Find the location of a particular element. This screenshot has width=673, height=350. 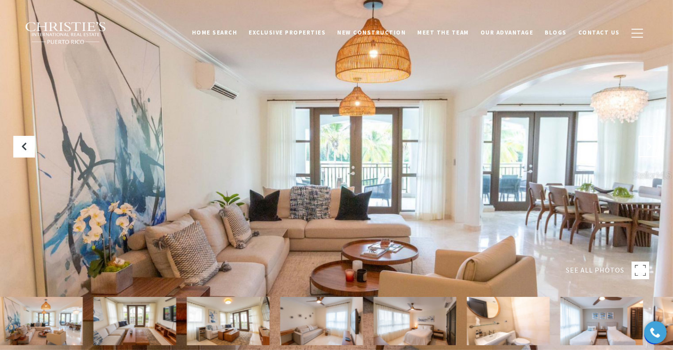

span: Contact Us is located at coordinates (600, 32).